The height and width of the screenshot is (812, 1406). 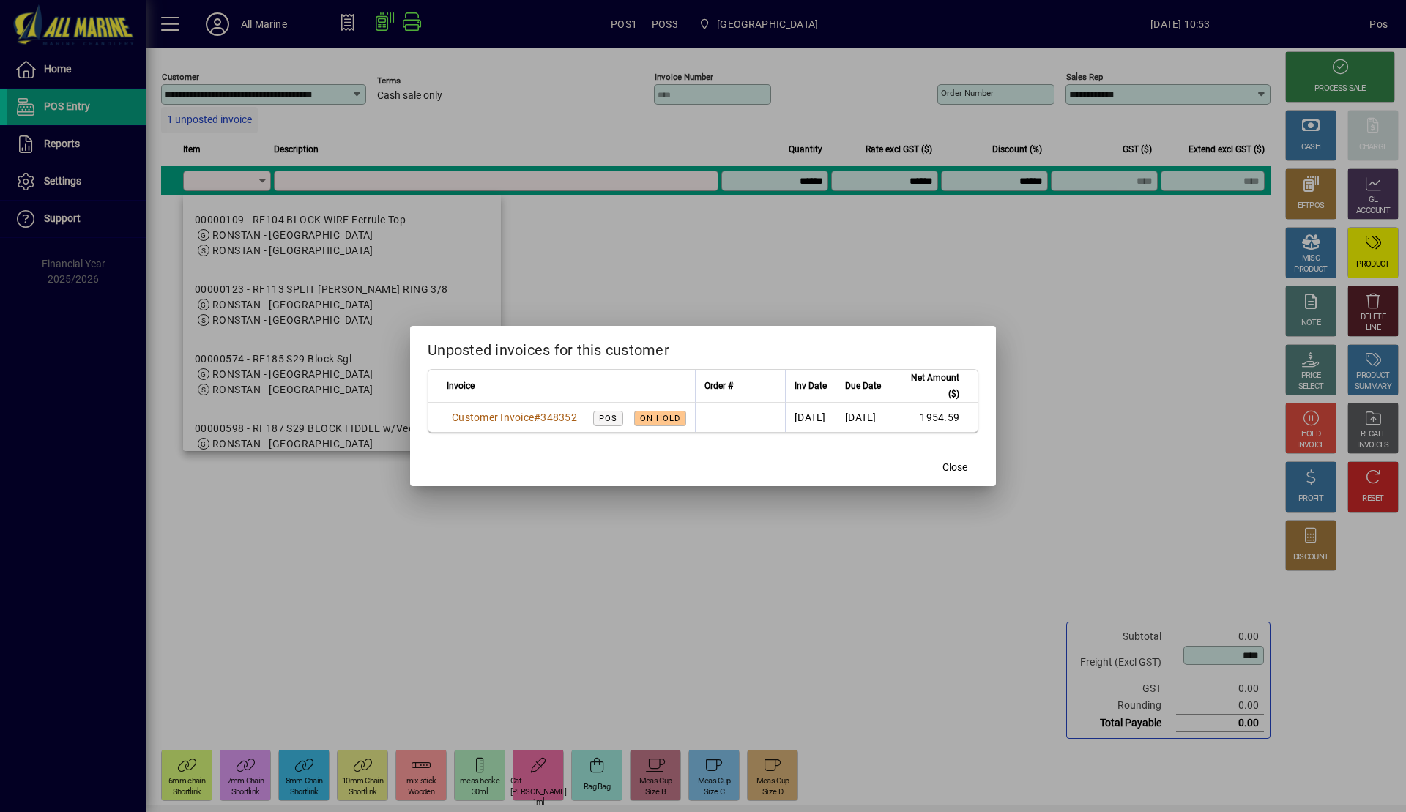 What do you see at coordinates (703, 347) in the screenshot?
I see `h2: Unposted invoices for this customer` at bounding box center [703, 347].